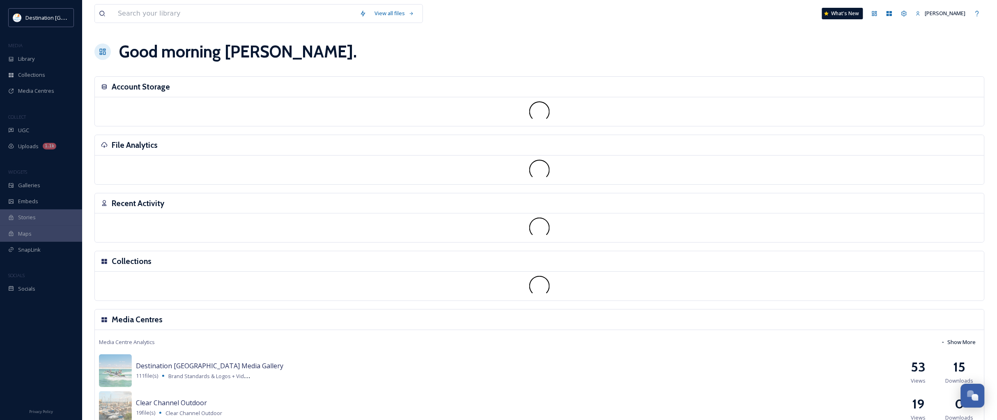  I want to click on span: Maps, so click(25, 234).